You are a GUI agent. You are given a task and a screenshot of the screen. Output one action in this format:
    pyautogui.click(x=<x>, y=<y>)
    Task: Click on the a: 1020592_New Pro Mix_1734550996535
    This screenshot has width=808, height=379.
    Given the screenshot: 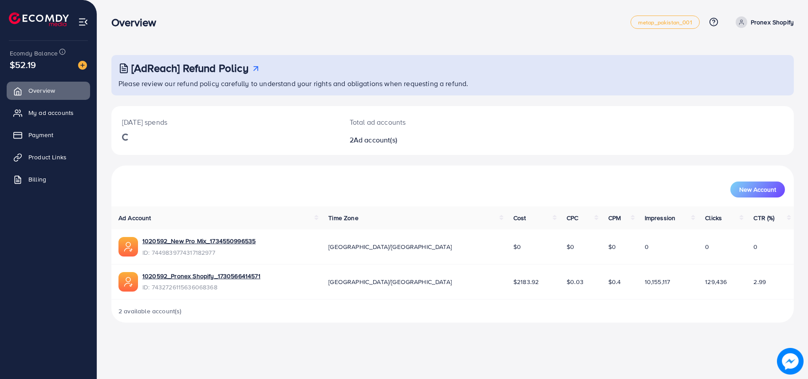 What is the action you would take?
    pyautogui.click(x=199, y=241)
    